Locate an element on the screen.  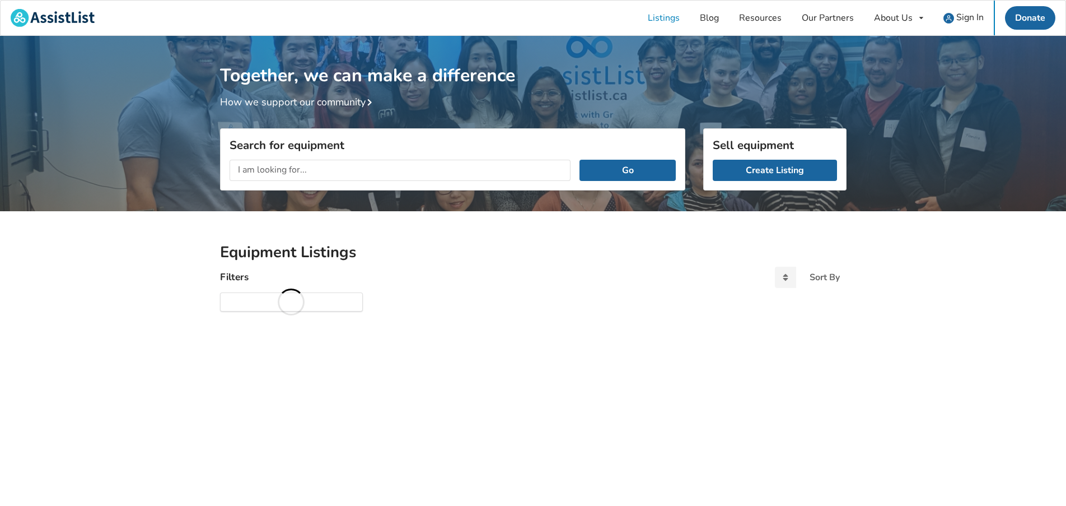
input: I am looking for... is located at coordinates (400, 170).